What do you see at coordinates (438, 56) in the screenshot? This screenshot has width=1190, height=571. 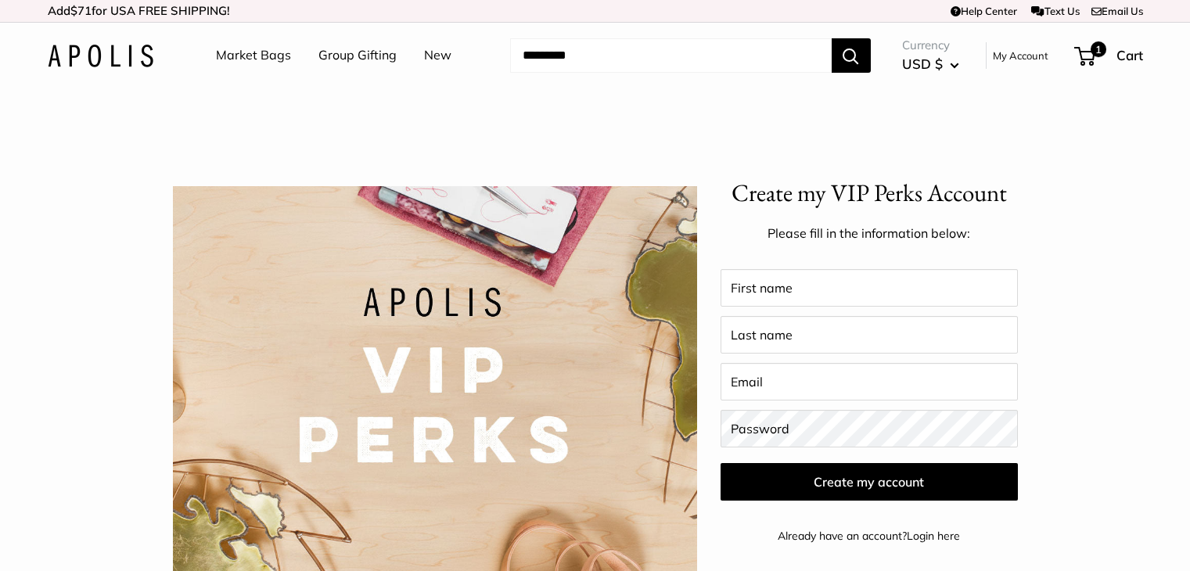 I see `a: New` at bounding box center [438, 56].